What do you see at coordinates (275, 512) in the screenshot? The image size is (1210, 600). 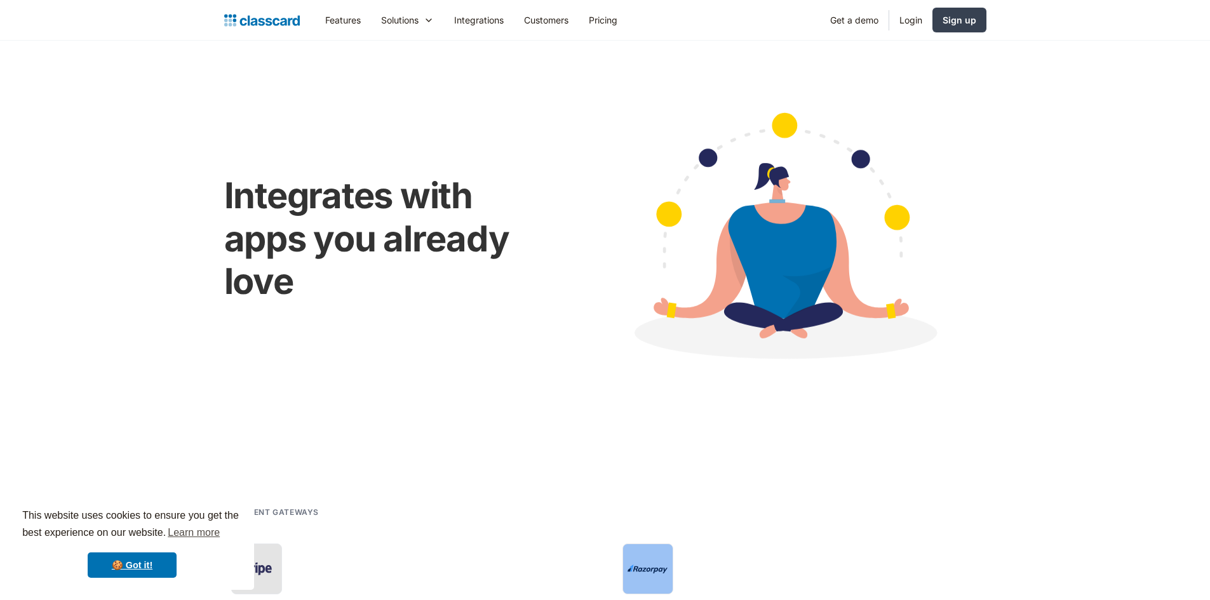 I see `h2: Payment gateways` at bounding box center [275, 512].